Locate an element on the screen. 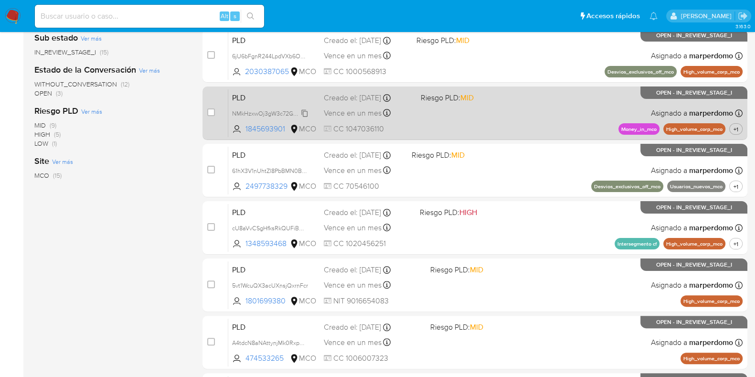 Image resolution: width=755 pixels, height=377 pixels. p: marcela.perdomo@mercadolibre.com.co is located at coordinates (707, 16).